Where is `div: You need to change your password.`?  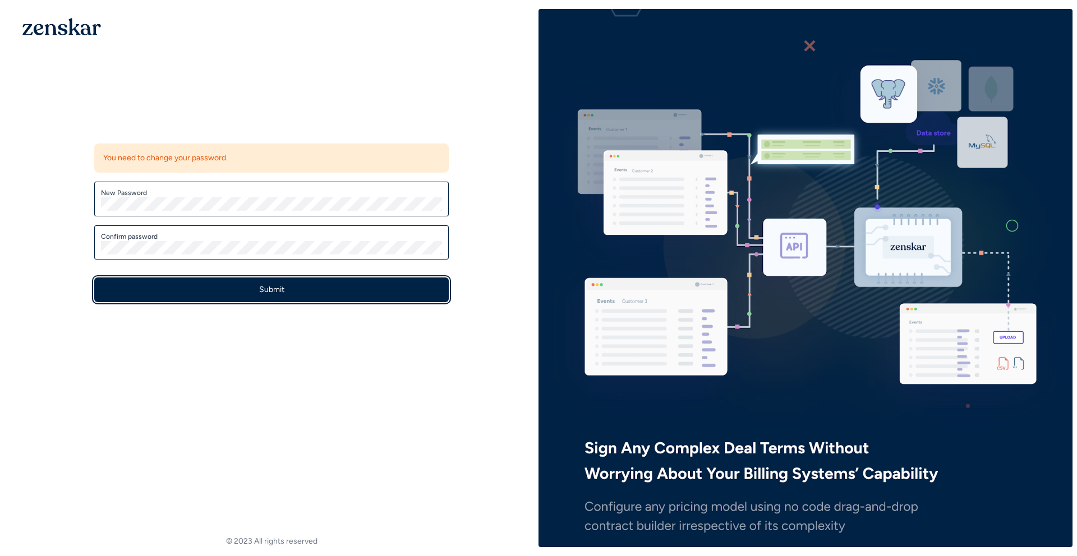
div: You need to change your password. is located at coordinates (271, 158).